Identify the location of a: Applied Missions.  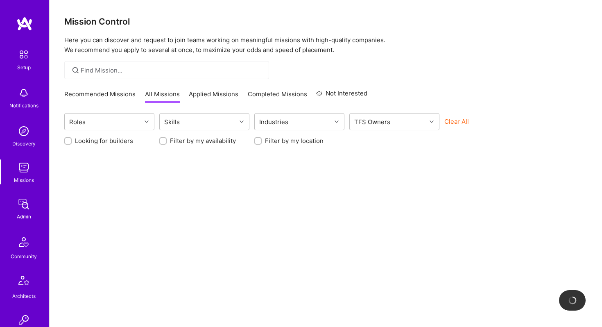
(213, 96).